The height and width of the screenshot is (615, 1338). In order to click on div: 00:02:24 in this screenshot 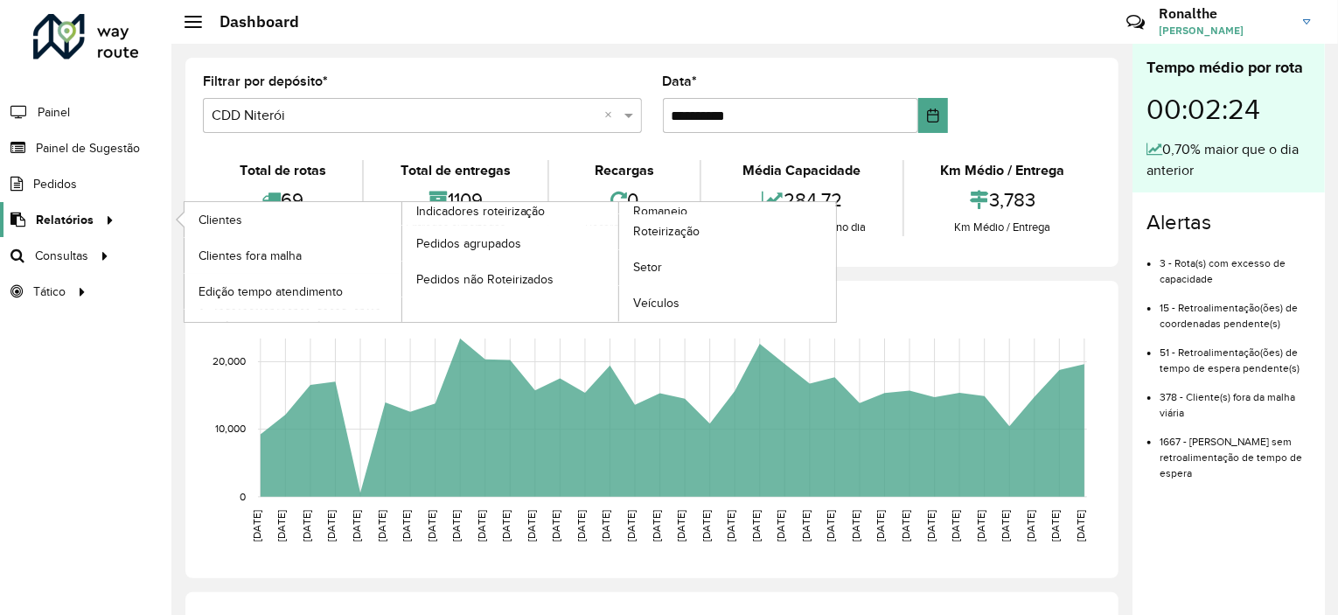, I will do `click(1229, 109)`.